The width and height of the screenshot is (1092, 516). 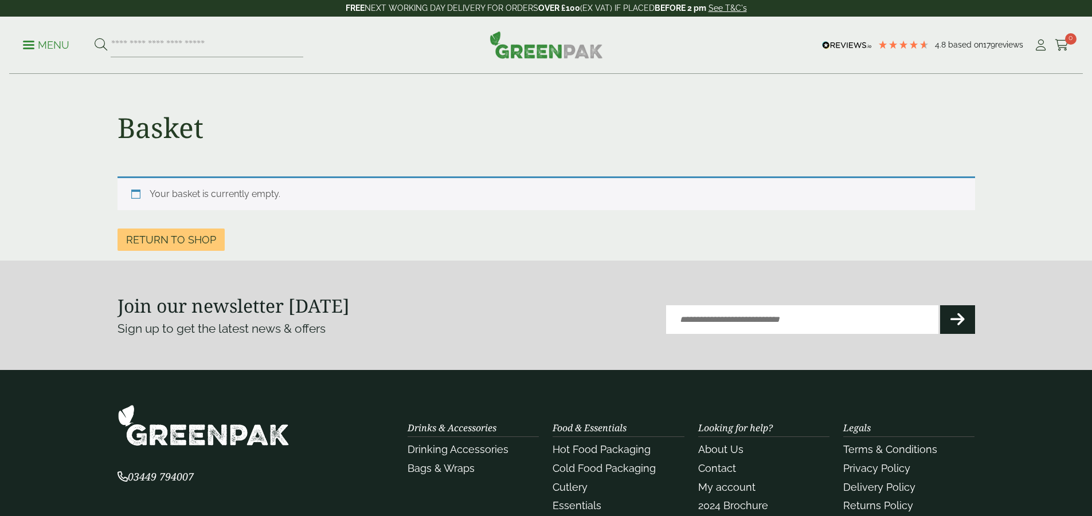 I want to click on a: Hot Food Packaging, so click(x=601, y=449).